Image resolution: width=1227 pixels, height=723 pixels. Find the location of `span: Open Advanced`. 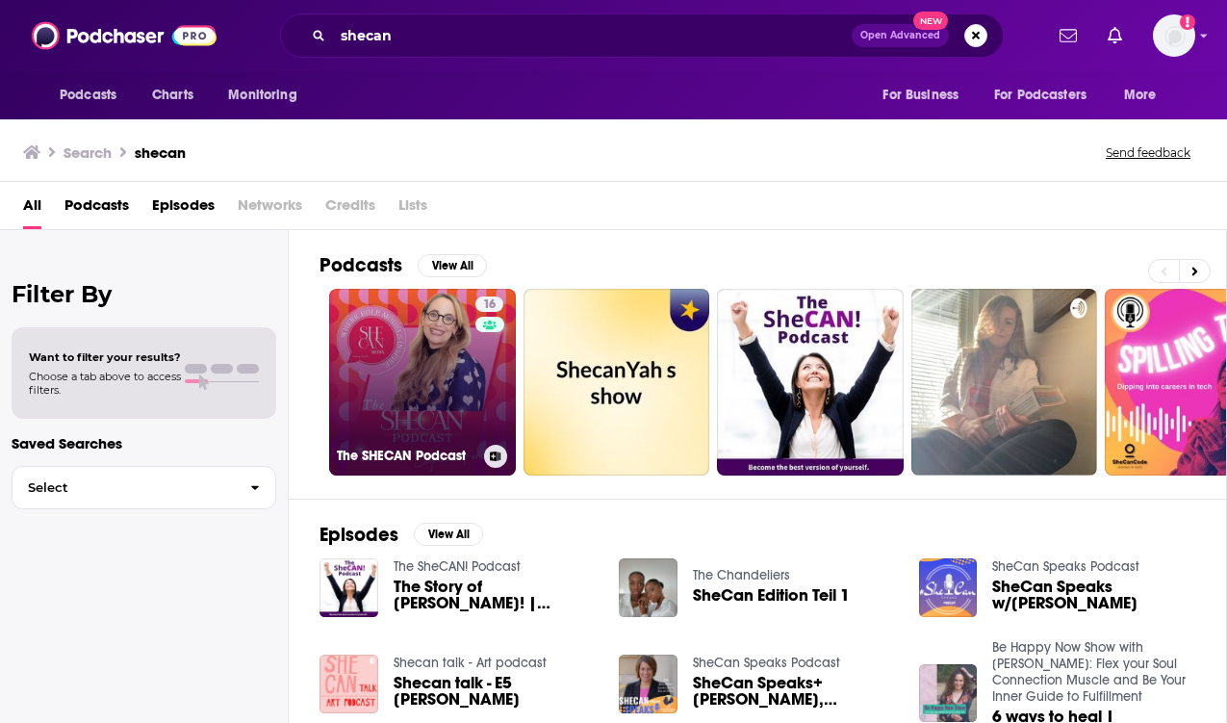

span: Open Advanced is located at coordinates (900, 36).